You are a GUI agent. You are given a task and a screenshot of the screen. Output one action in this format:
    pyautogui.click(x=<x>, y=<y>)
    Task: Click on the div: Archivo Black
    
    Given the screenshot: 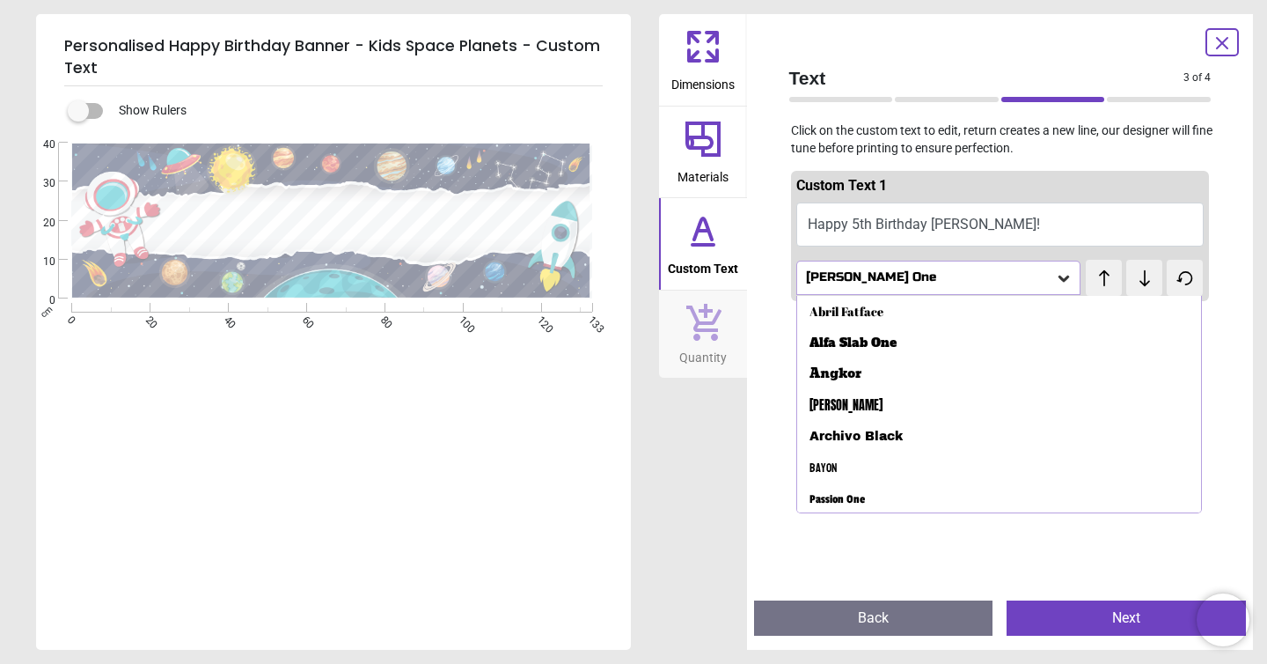 What is the action you would take?
    pyautogui.click(x=856, y=437)
    